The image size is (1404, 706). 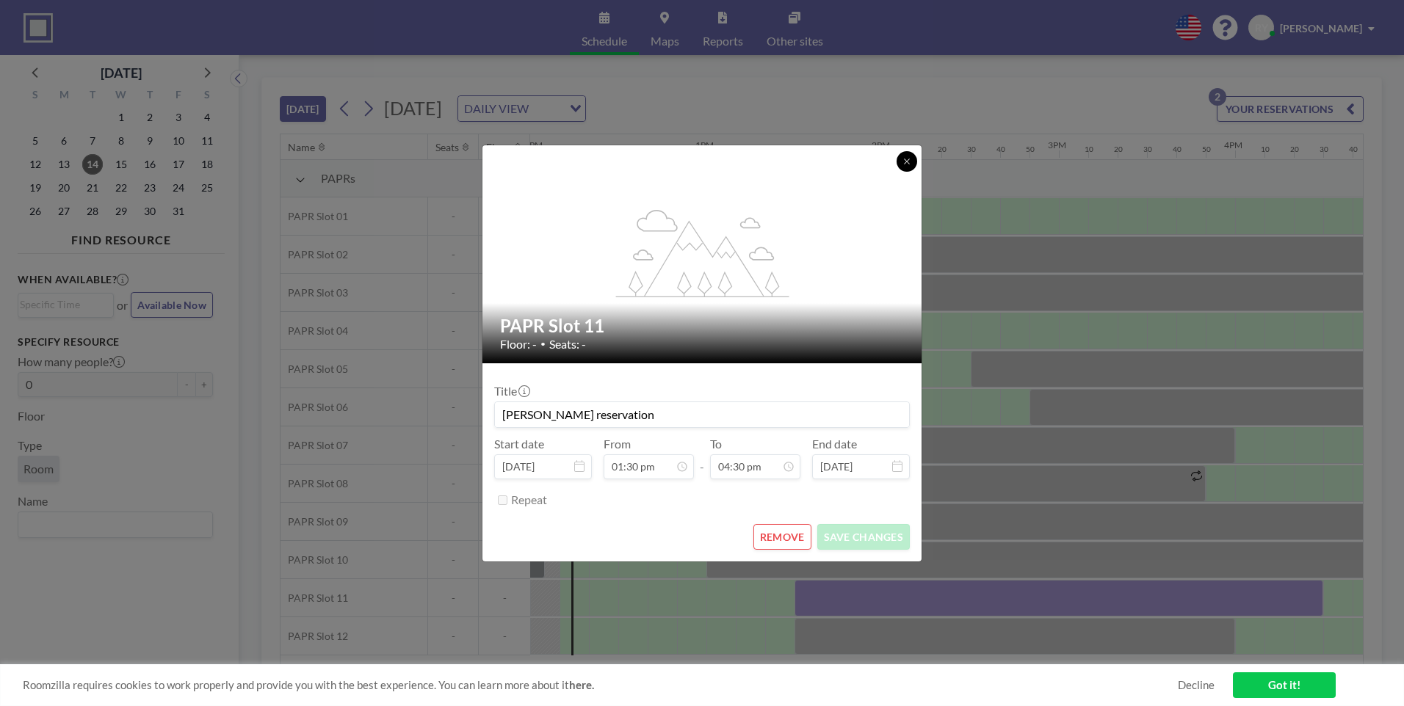 What do you see at coordinates (864, 537) in the screenshot?
I see `button: SAVE CHANGES` at bounding box center [864, 537].